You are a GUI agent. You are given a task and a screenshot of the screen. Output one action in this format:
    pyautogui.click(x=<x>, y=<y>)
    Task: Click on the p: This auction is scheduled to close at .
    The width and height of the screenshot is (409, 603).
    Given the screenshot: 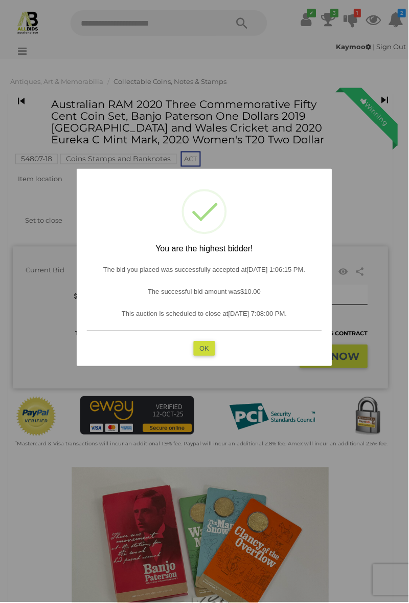 What is the action you would take?
    pyautogui.click(x=205, y=314)
    